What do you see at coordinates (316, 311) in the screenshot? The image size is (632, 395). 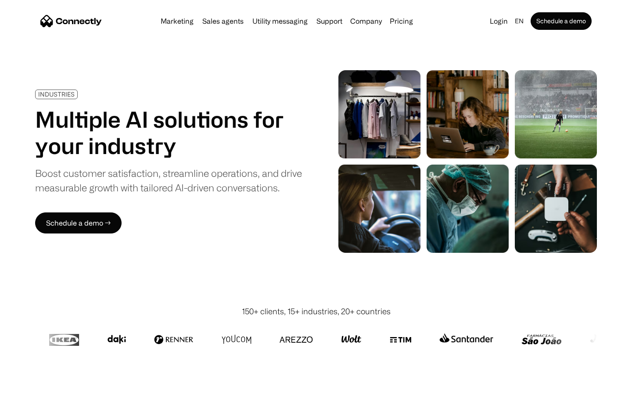 I see `div: 150+ clients, 15+ industries, 20+ countries` at bounding box center [316, 311].